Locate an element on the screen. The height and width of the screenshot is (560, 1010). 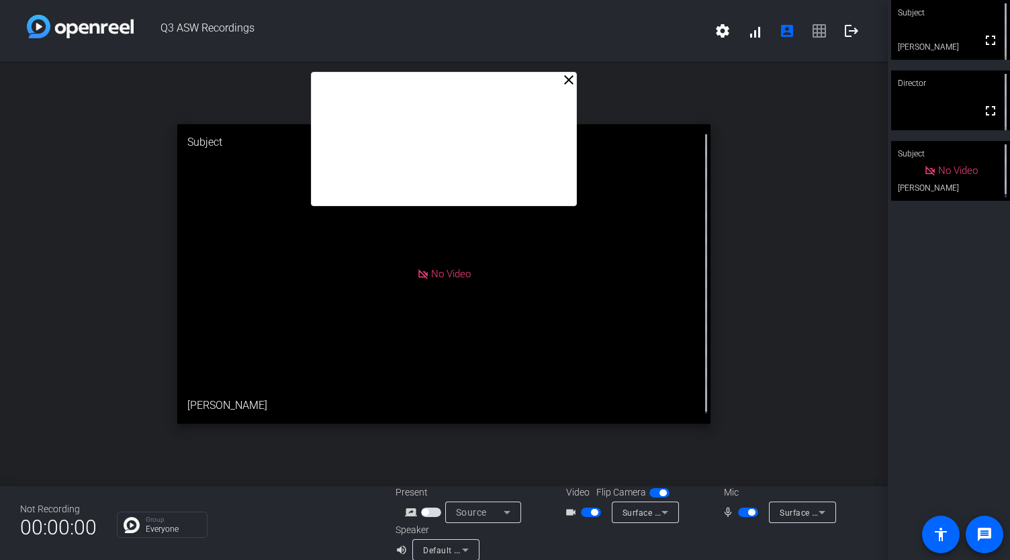
span: 00:00:00 is located at coordinates (58, 527).